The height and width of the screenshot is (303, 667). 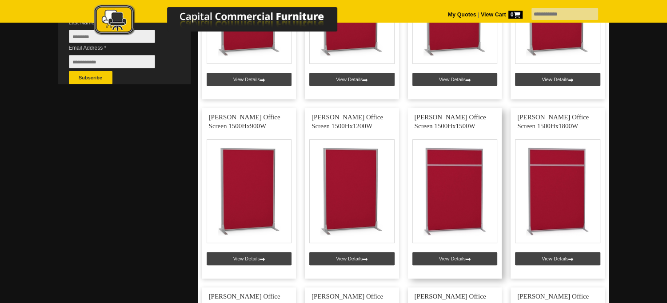 What do you see at coordinates (462, 15) in the screenshot?
I see `a: My Quotes` at bounding box center [462, 15].